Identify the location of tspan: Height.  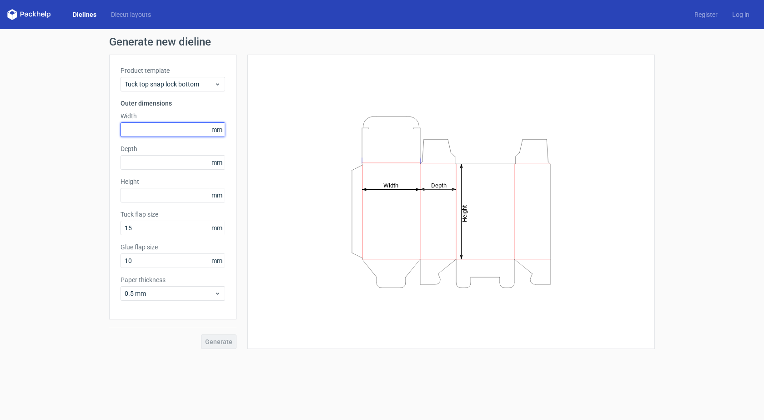
(464, 213).